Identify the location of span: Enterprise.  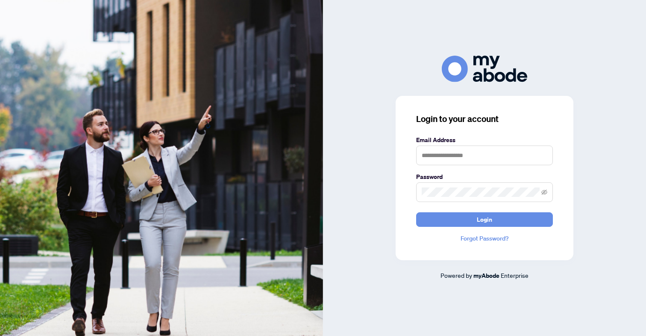
(515, 275).